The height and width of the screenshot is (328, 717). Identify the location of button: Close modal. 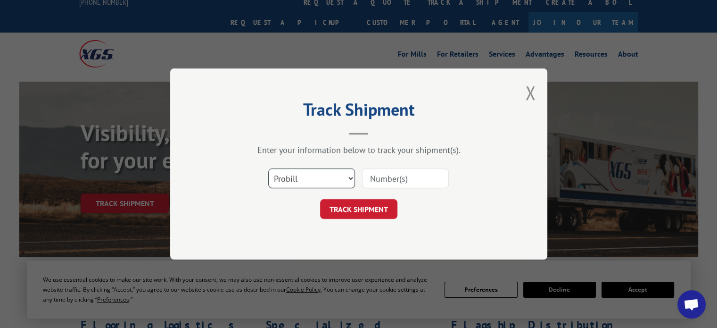
(530, 92).